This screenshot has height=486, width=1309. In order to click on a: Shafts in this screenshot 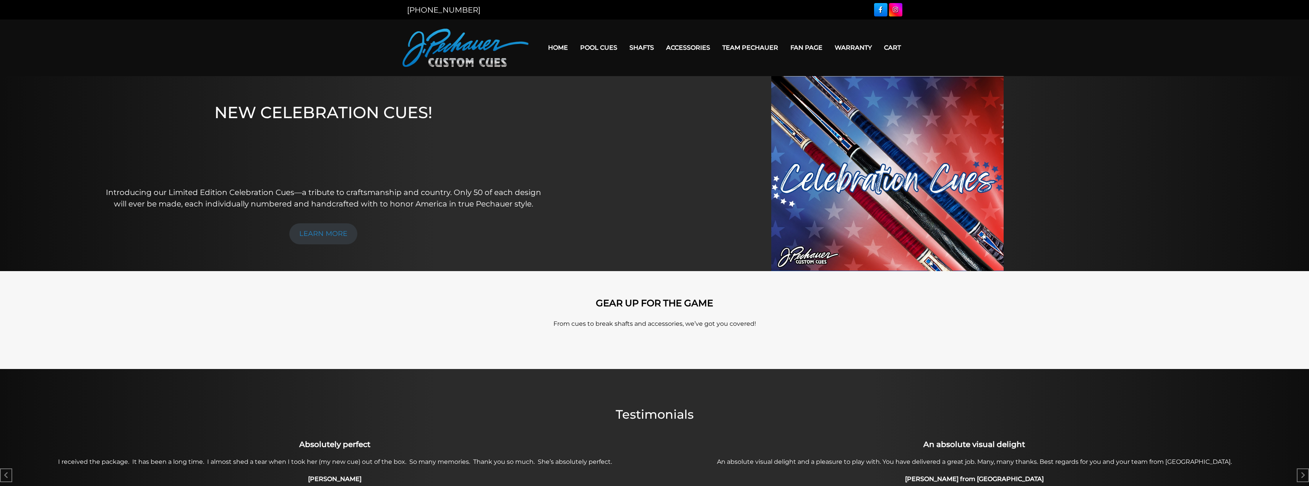, I will do `click(642, 47)`.